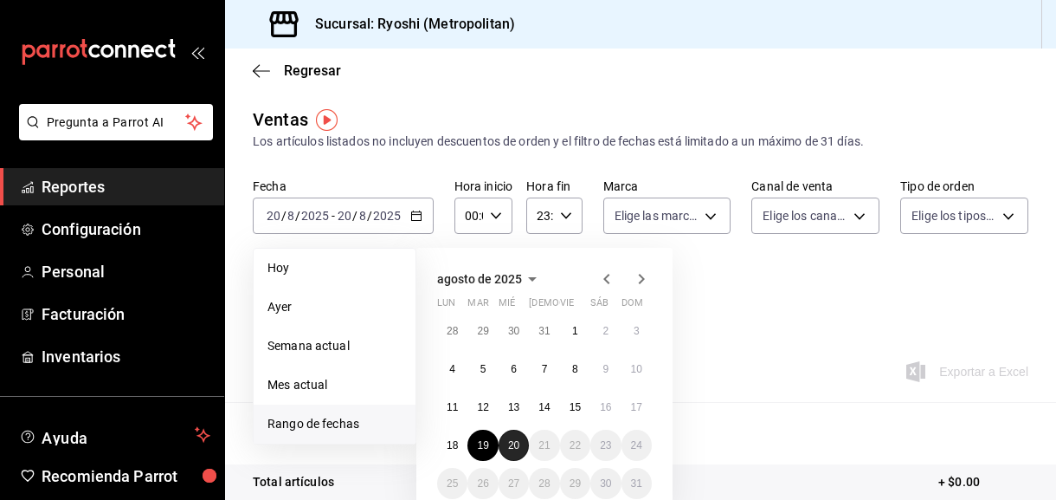  Describe the element at coordinates (513, 407) in the screenshot. I see `button: 13 de agosto de 2025` at that location.